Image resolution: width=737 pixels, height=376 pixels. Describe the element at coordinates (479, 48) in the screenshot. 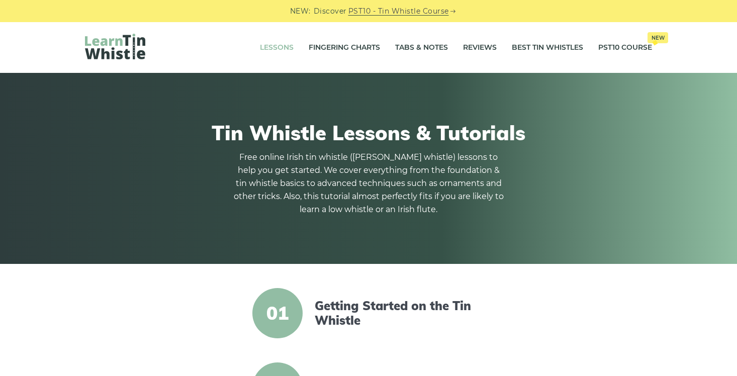

I see `a: Reviews` at that location.